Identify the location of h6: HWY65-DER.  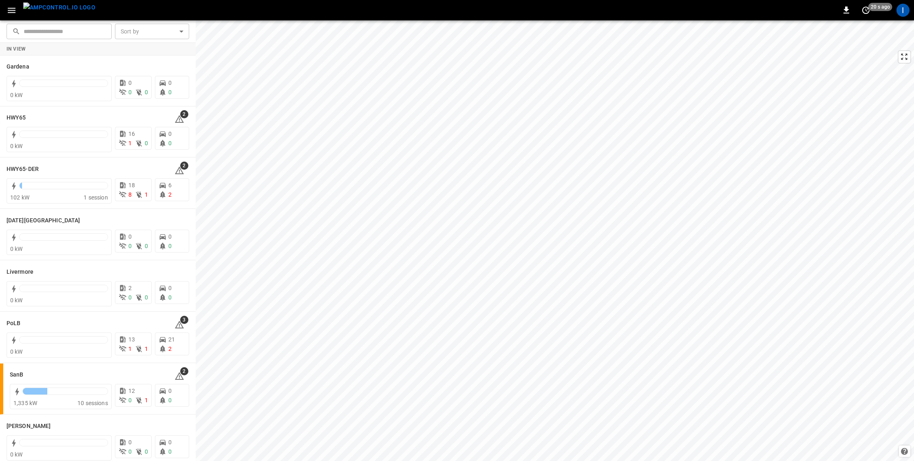
(22, 169).